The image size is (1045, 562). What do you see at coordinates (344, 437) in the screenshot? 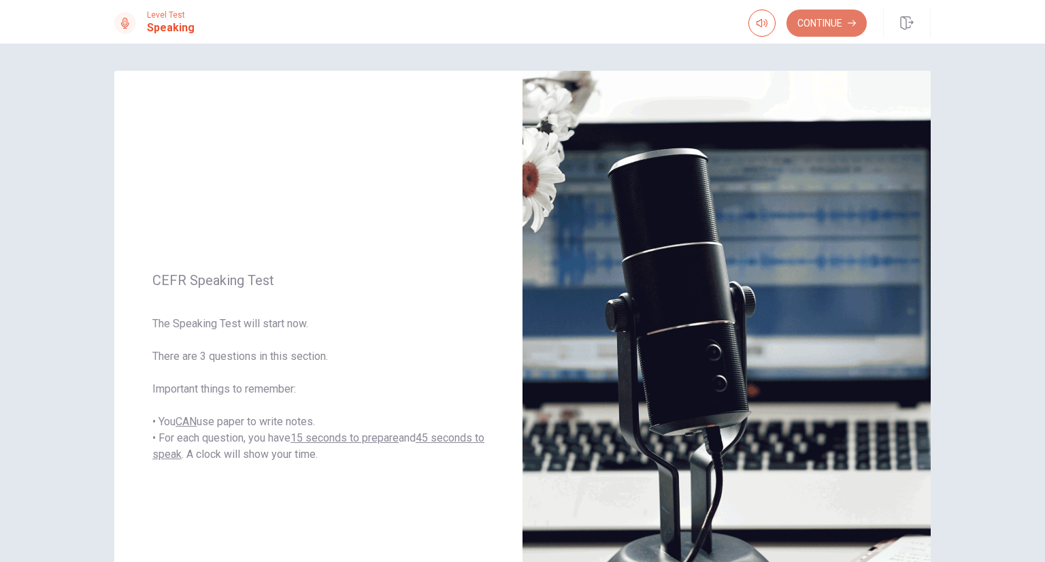
I see `u: 15 seconds to prepare` at bounding box center [344, 437].